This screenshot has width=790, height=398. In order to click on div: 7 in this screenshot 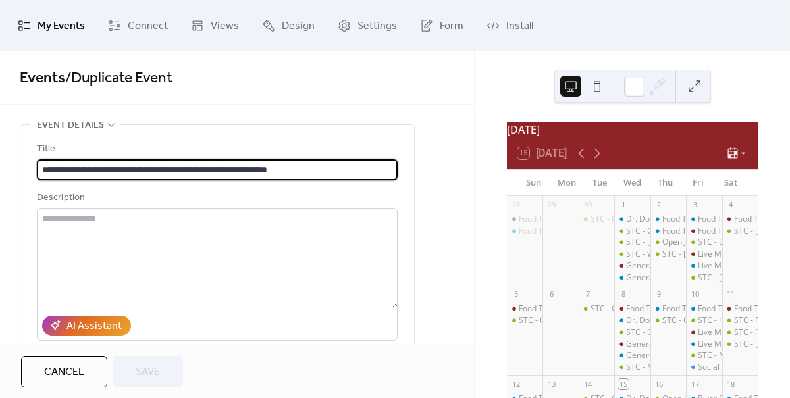, I will do `click(587, 294)`.